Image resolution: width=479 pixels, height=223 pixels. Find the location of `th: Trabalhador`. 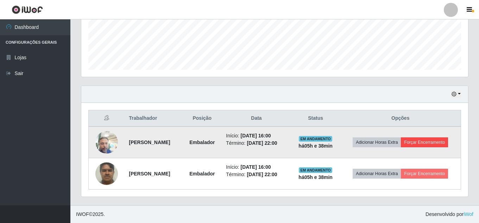

th: Trabalhador is located at coordinates (153, 118).